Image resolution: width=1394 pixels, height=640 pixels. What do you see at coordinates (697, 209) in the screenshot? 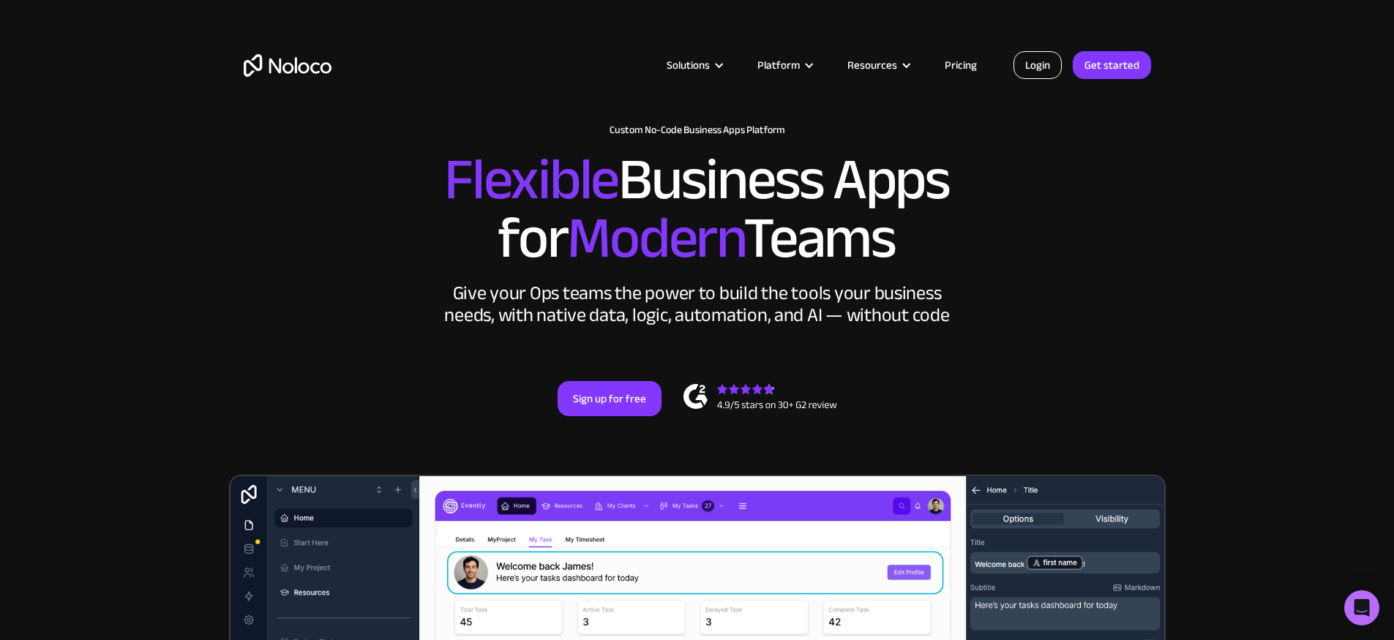
I see `h2: Business Apps for Teams` at bounding box center [697, 209].